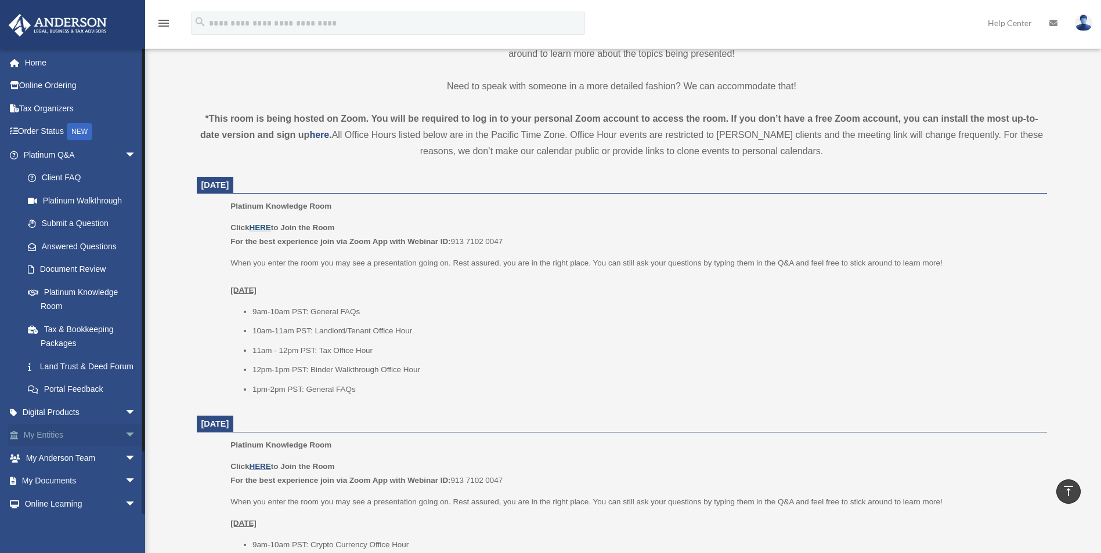 This screenshot has width=1101, height=553. I want to click on a: Submit a Question, so click(85, 224).